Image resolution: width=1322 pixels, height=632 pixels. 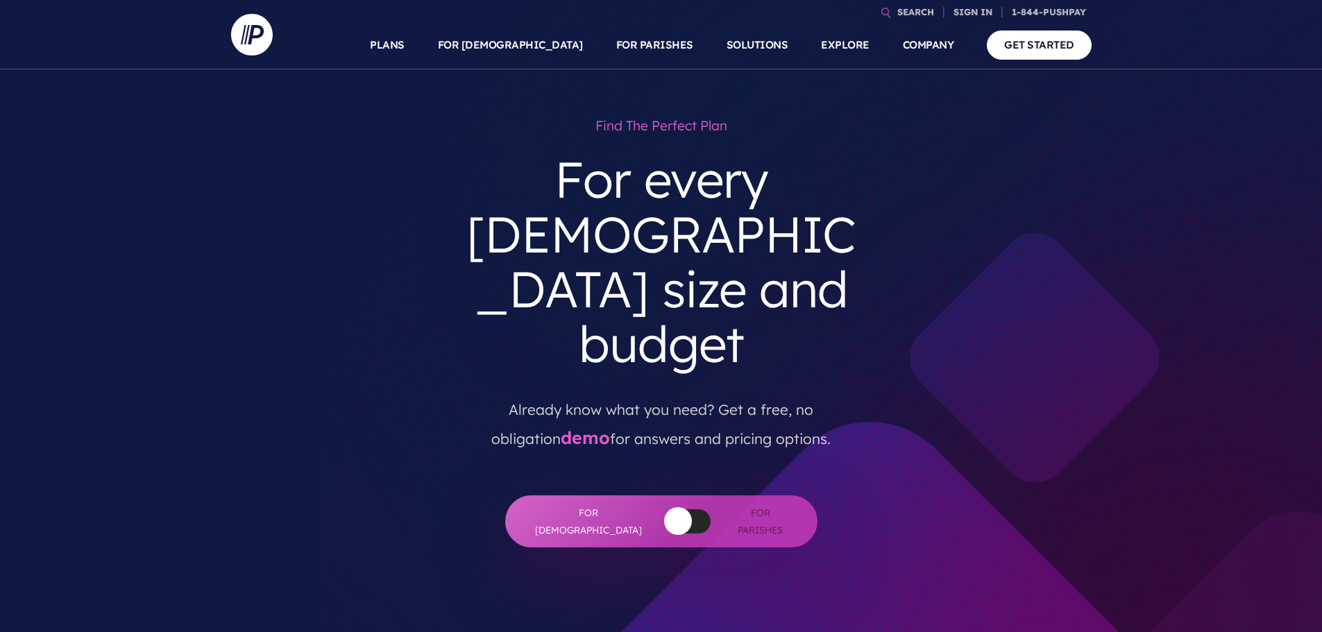 I want to click on a: SOLUTIONS, so click(x=757, y=45).